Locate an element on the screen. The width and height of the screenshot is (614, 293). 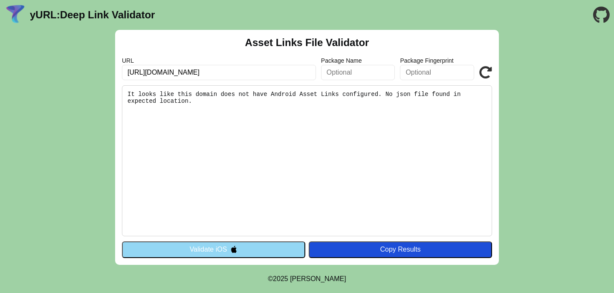
img: yURL Logo is located at coordinates (15, 15).